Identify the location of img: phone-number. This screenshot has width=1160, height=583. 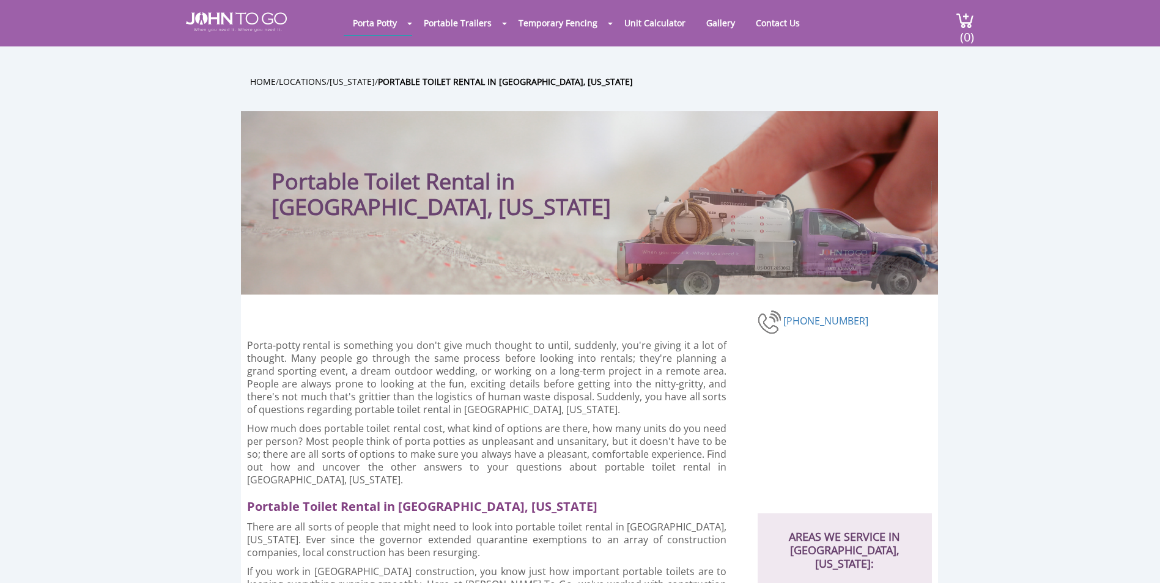
(770, 322).